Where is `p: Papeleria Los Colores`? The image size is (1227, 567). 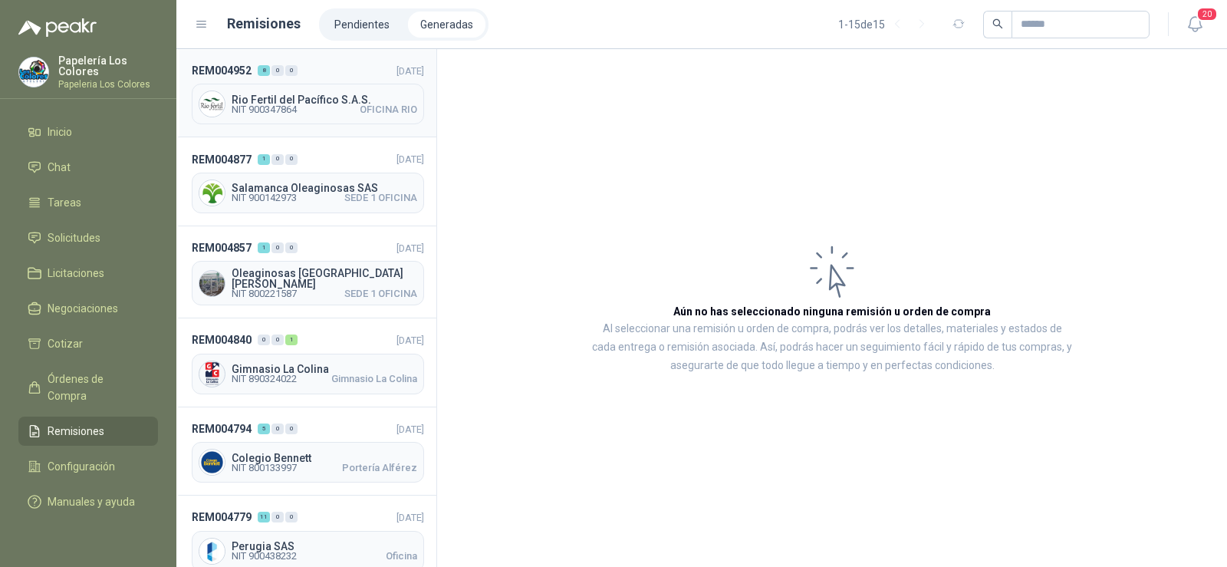 p: Papeleria Los Colores is located at coordinates (108, 84).